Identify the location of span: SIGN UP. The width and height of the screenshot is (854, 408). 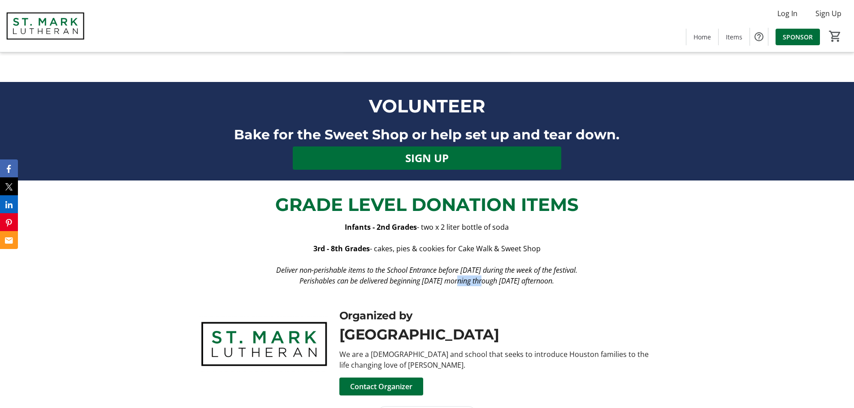
(427, 158).